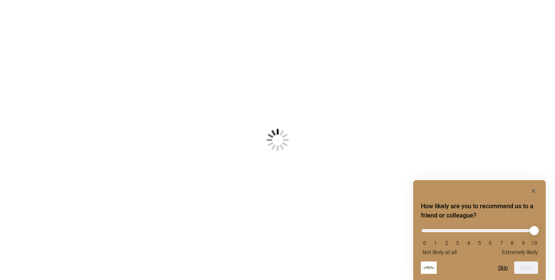  What do you see at coordinates (503, 268) in the screenshot?
I see `button: Skip` at bounding box center [503, 268].